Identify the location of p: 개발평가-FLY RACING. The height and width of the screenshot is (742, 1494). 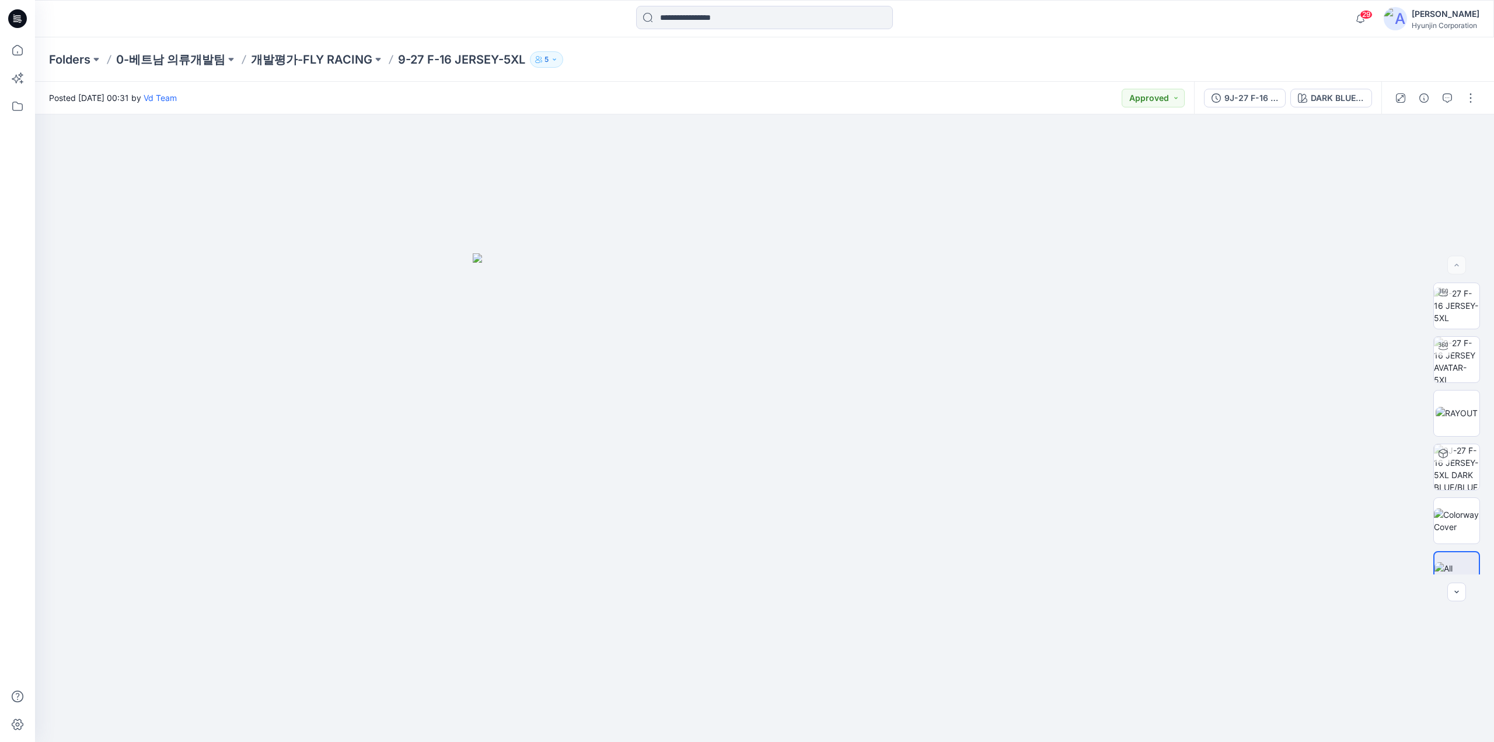
(312, 60).